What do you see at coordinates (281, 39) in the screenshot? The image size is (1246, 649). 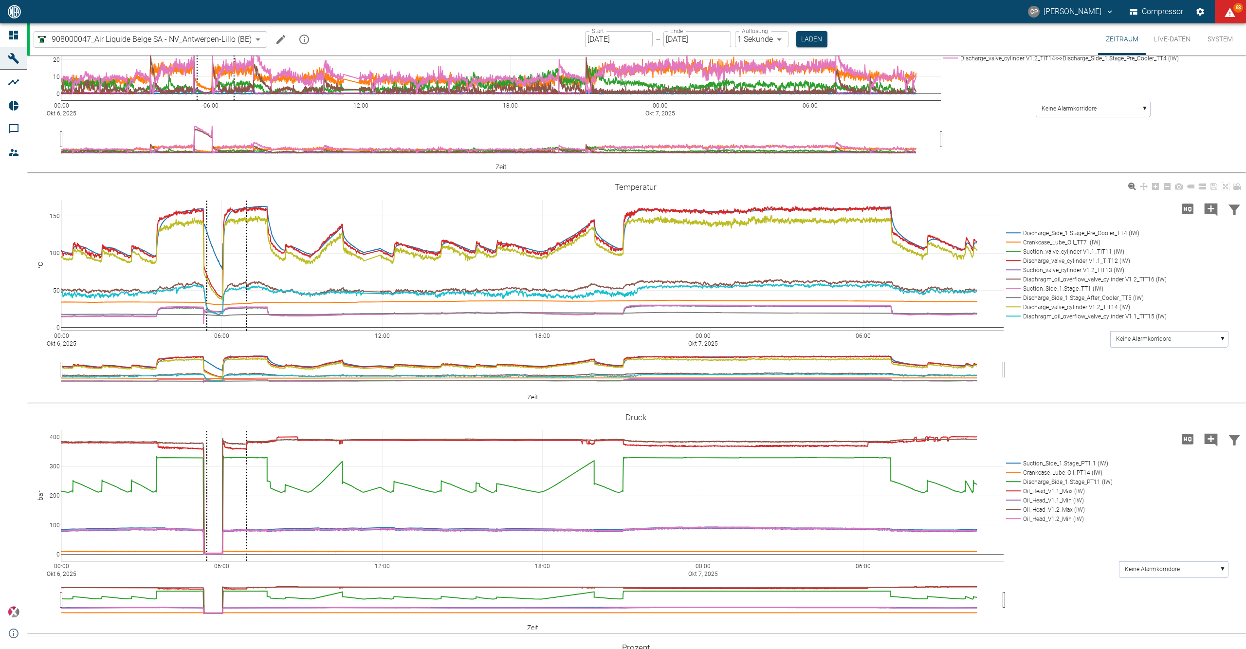 I see `button: Machine bearbeiten` at bounding box center [281, 39].